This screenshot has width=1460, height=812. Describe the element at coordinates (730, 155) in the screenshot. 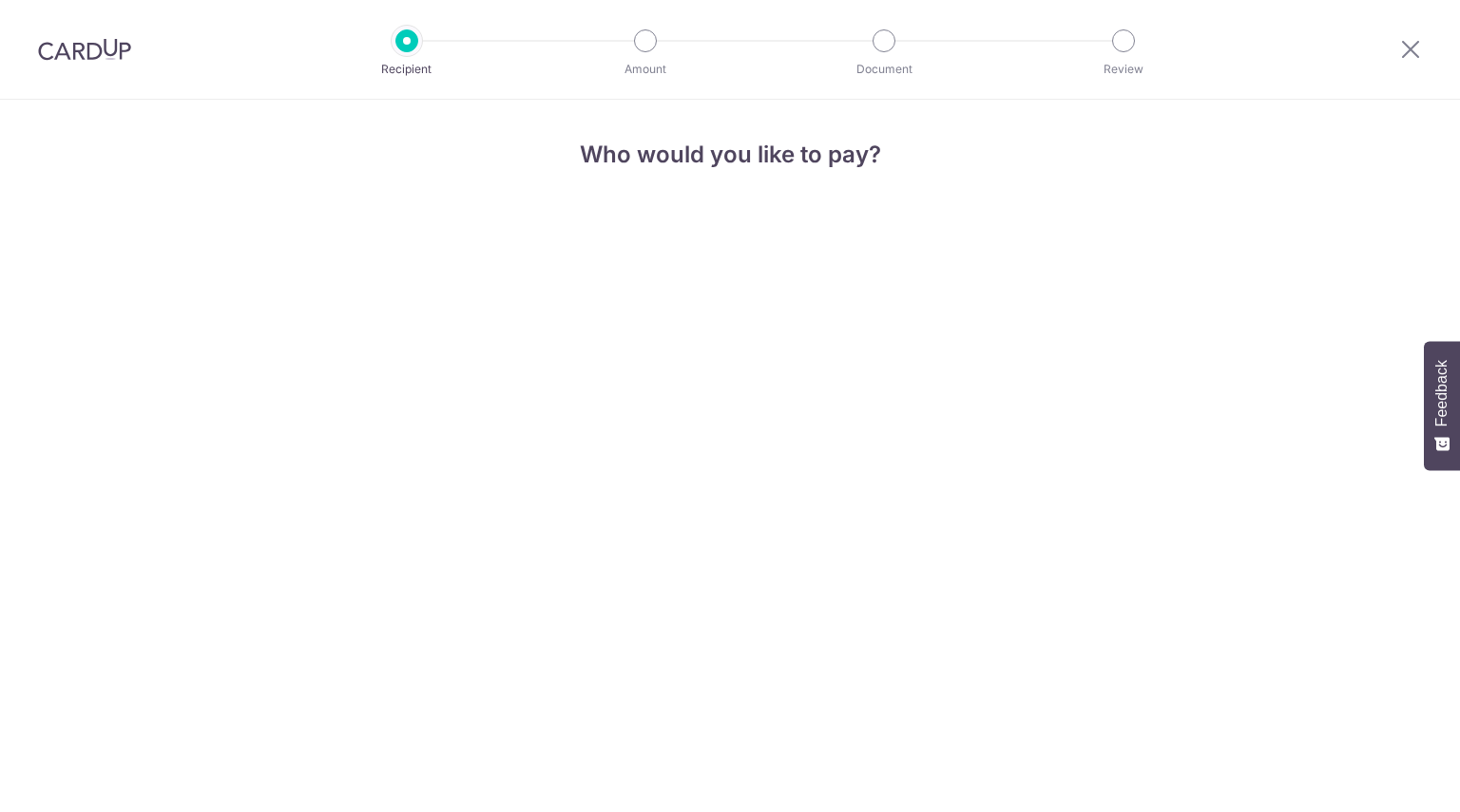

I see `h4: Who would you like to pay?` at that location.